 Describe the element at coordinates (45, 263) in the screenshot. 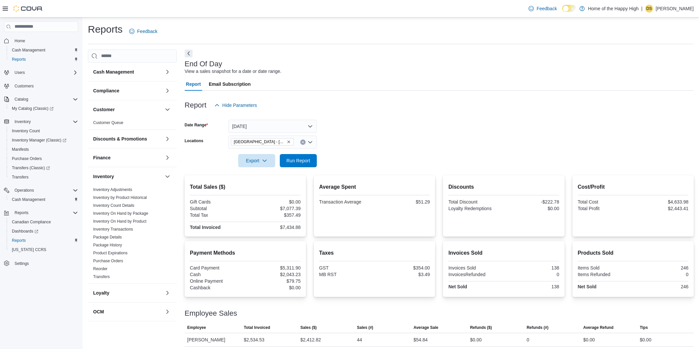

I see `span: Settings` at that location.